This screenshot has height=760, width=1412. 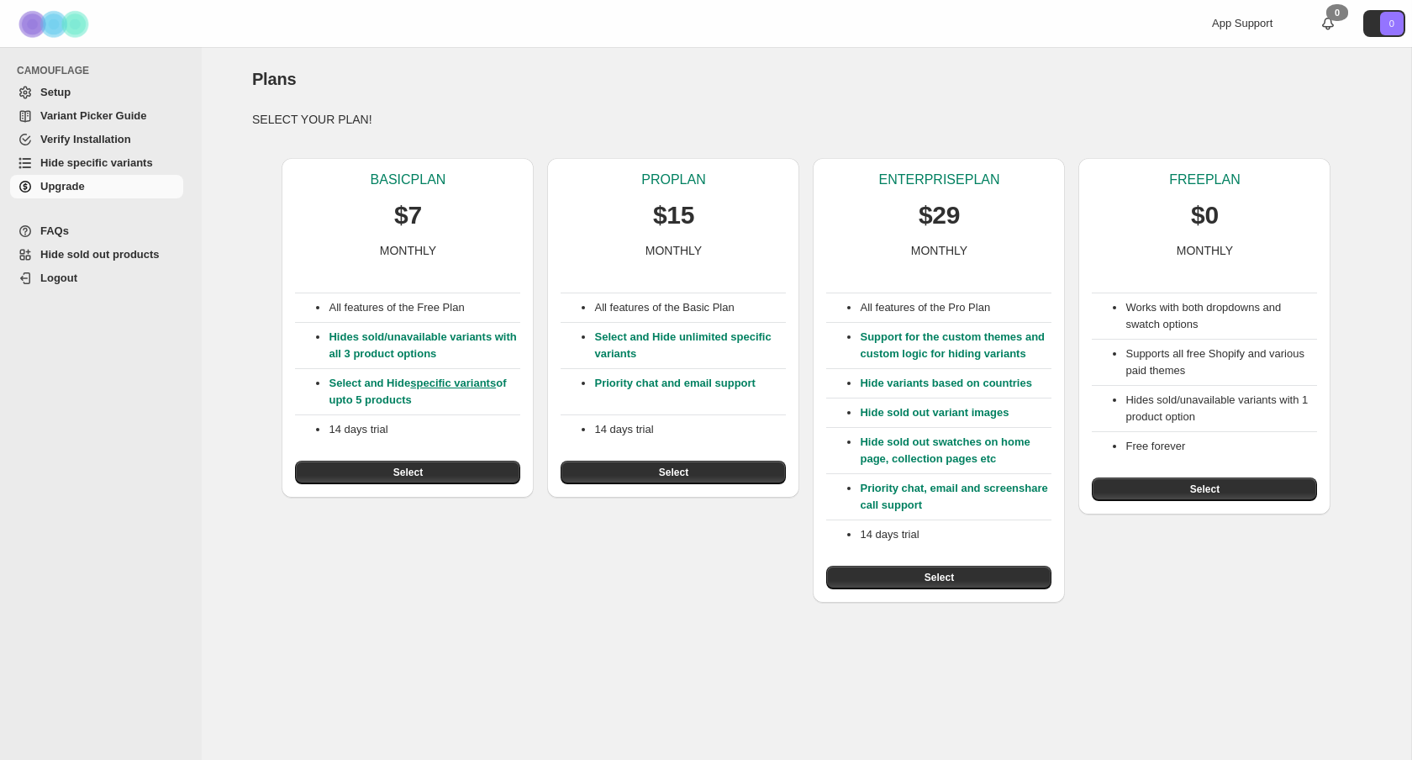 I want to click on div: 0, so click(x=1337, y=13).